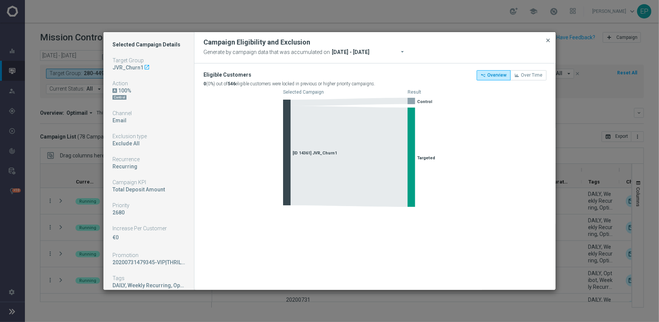 This screenshot has width=659, height=322. I want to click on button: Overview, so click(494, 75).